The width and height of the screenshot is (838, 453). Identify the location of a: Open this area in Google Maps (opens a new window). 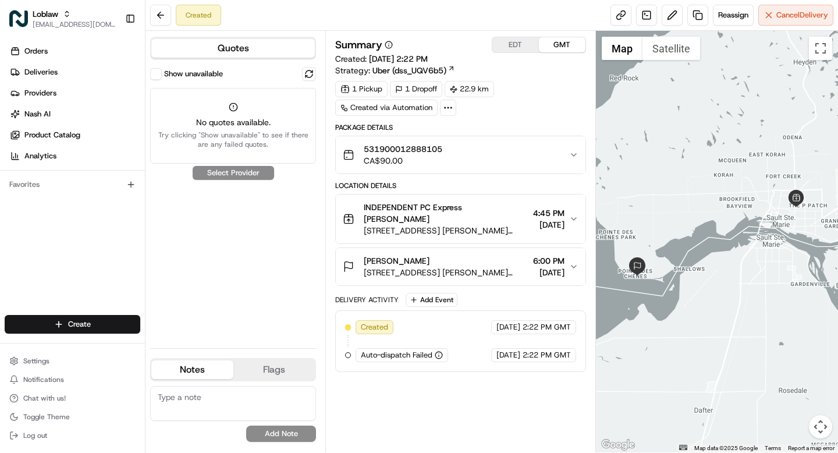
(618, 445).